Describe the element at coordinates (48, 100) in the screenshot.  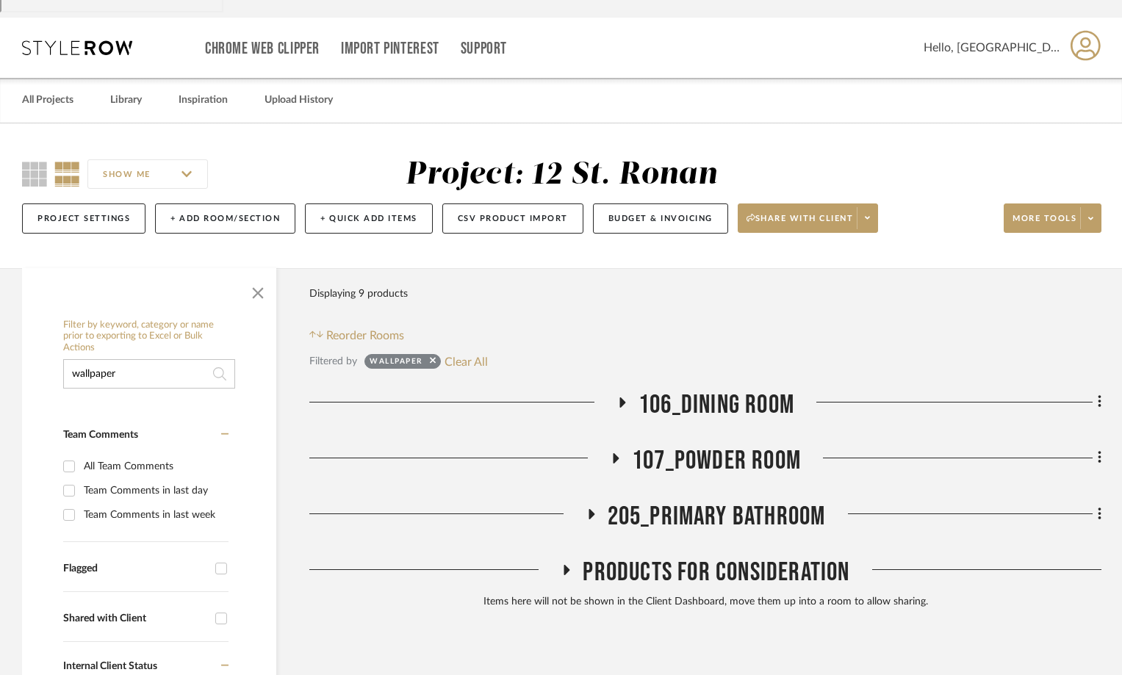
I see `a: All Projects` at that location.